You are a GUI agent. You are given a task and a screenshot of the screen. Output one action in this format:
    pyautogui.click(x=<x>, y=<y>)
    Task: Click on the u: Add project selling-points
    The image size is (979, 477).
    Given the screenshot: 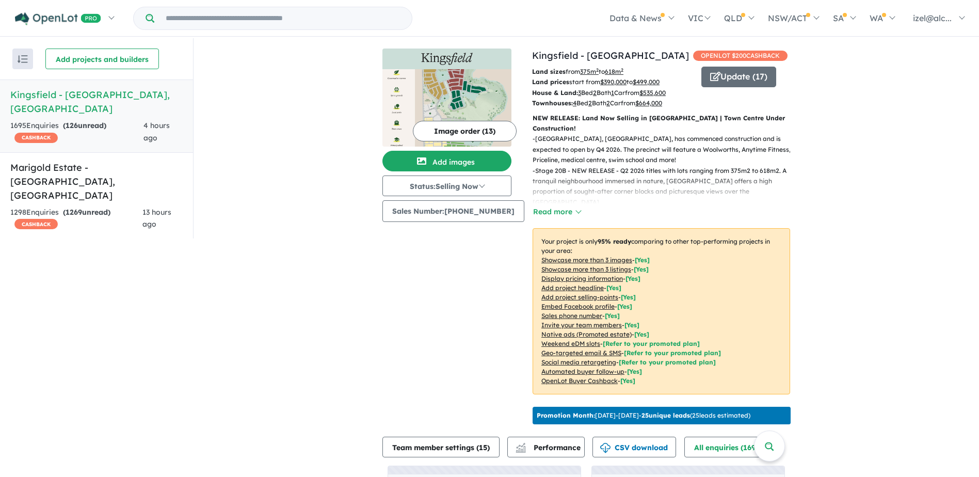 What is the action you would take?
    pyautogui.click(x=580, y=297)
    